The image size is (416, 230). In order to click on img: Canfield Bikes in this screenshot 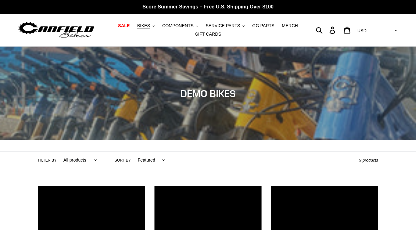, I will do `click(56, 30)`.